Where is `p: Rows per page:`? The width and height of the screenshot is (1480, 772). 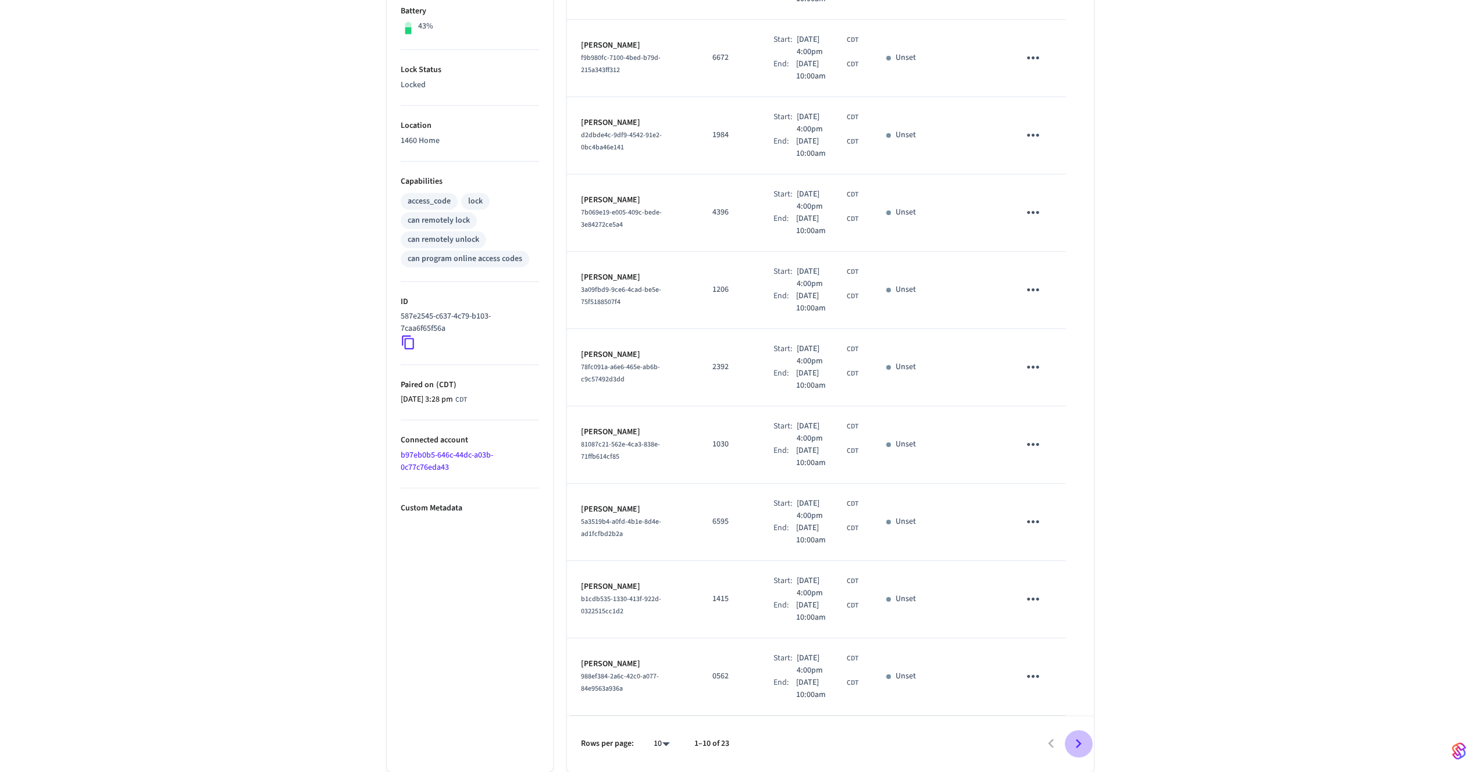 p: Rows per page: is located at coordinates (607, 744).